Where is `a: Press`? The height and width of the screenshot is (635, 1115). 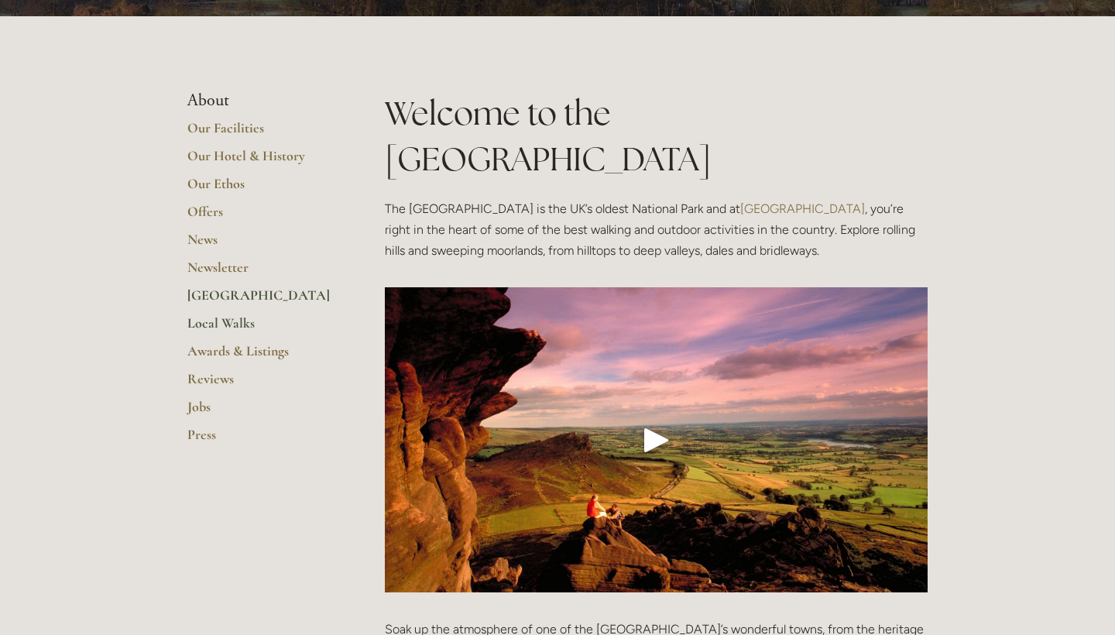 a: Press is located at coordinates (261, 440).